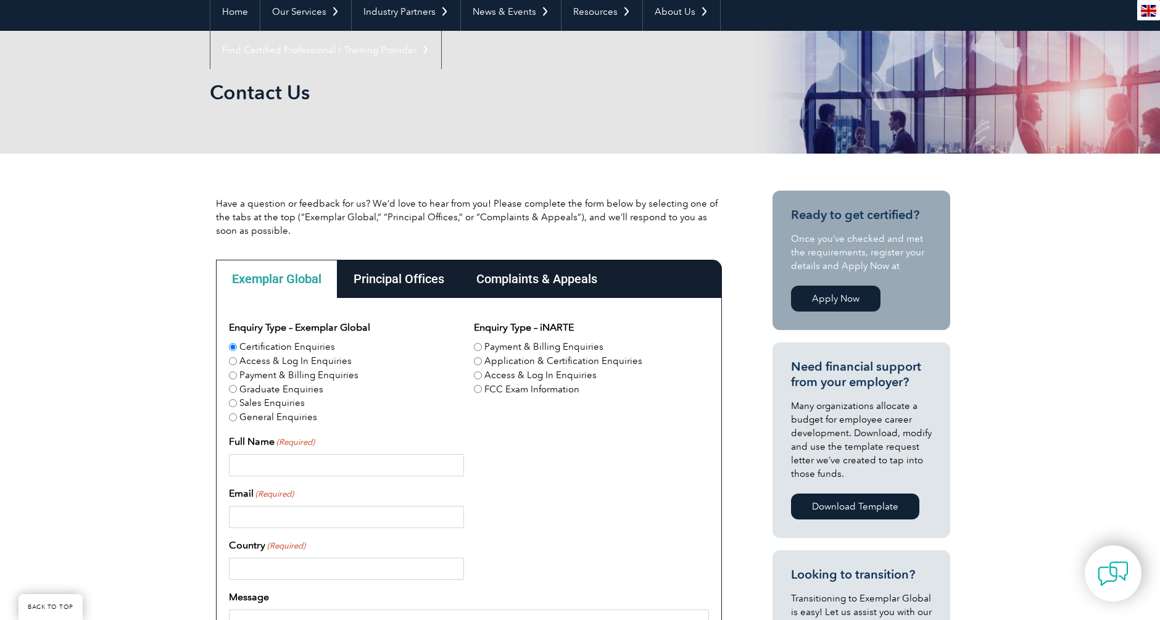 Image resolution: width=1160 pixels, height=620 pixels. What do you see at coordinates (249, 598) in the screenshot?
I see `label: Message` at bounding box center [249, 598].